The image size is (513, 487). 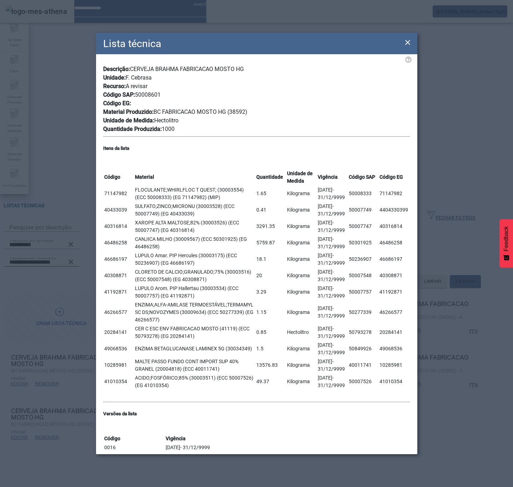 What do you see at coordinates (148, 95) in the screenshot?
I see `span: 50008601` at bounding box center [148, 95].